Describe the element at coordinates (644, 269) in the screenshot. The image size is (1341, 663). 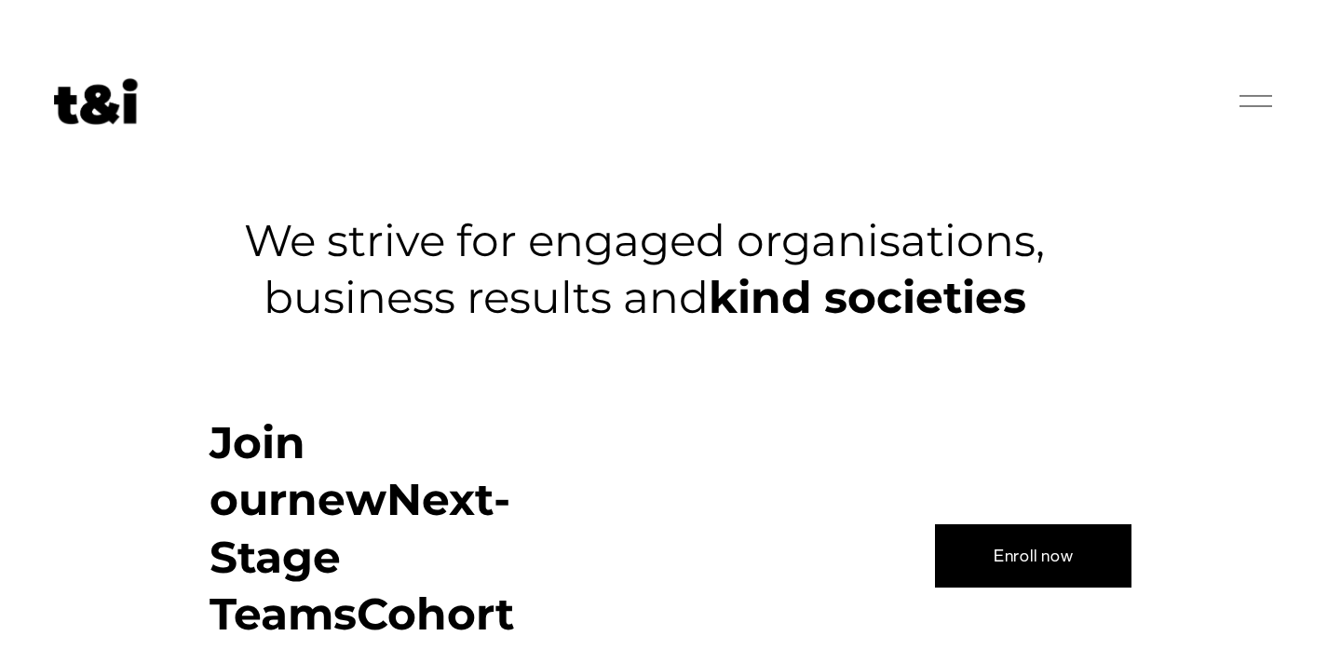
I see `h3: We strive for engaged organisations, business results and` at that location.